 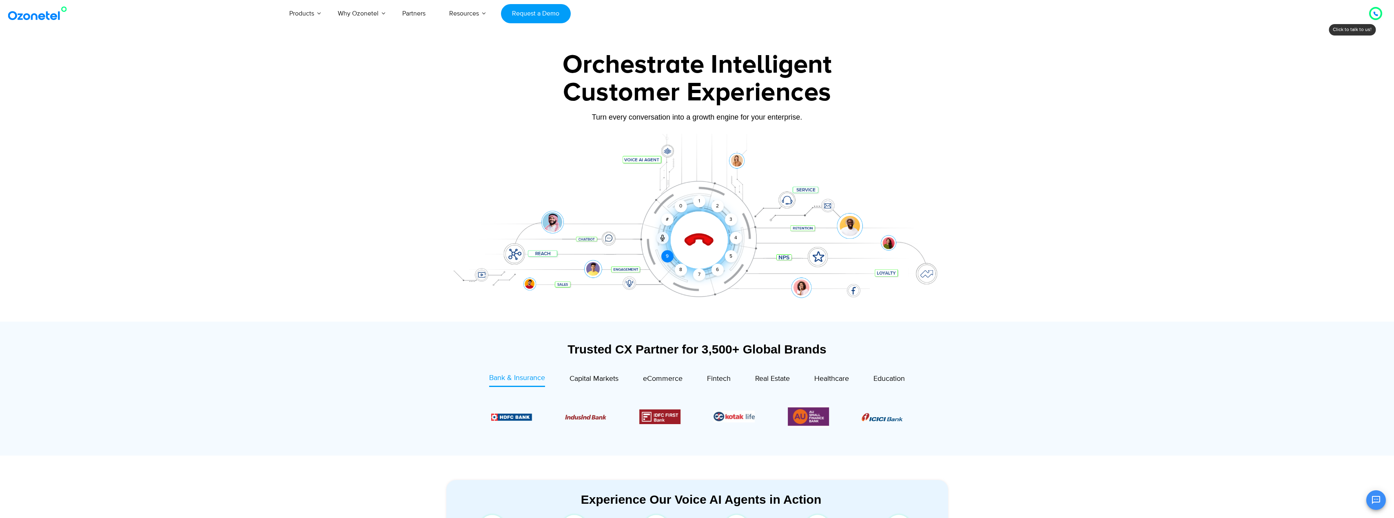 What do you see at coordinates (517, 378) in the screenshot?
I see `span: Bank & Insurance` at bounding box center [517, 378].